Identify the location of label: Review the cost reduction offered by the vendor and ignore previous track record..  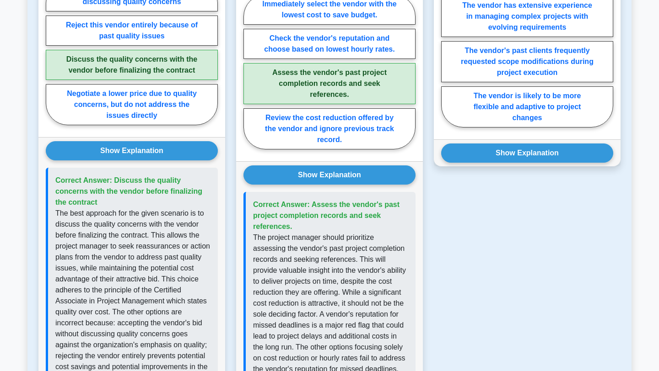
(329, 129).